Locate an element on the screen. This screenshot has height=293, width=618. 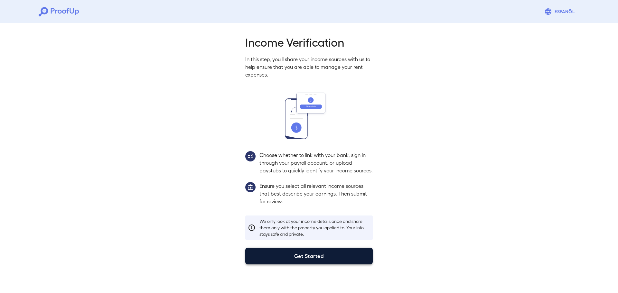
p: We only look at your income details once and share them only with the property you applied to. Yo... is located at coordinates (315, 228).